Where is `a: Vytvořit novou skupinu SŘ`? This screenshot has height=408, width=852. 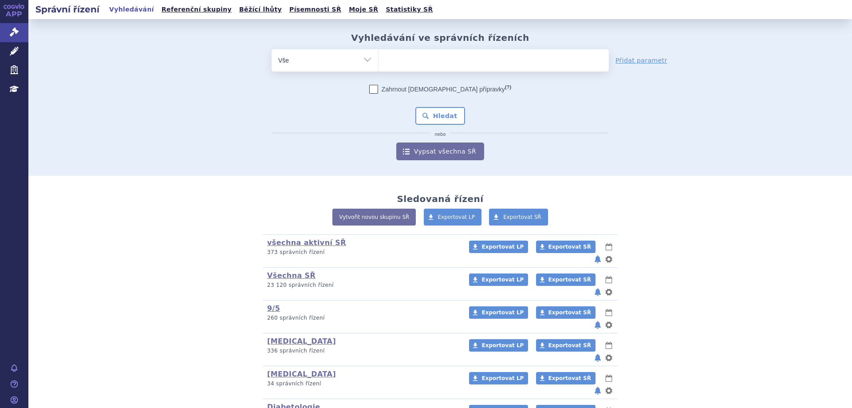
a: Vytvořit novou skupinu SŘ is located at coordinates (374, 217).